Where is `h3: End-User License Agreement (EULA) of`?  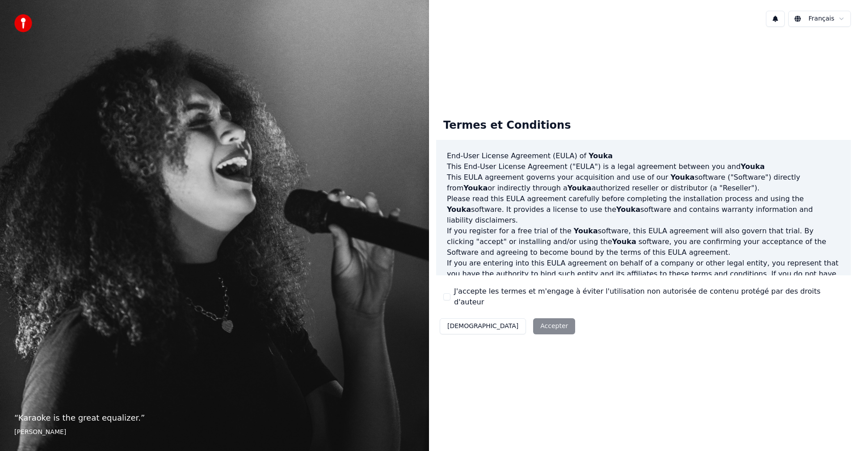
h3: End-User License Agreement (EULA) of is located at coordinates (644, 156).